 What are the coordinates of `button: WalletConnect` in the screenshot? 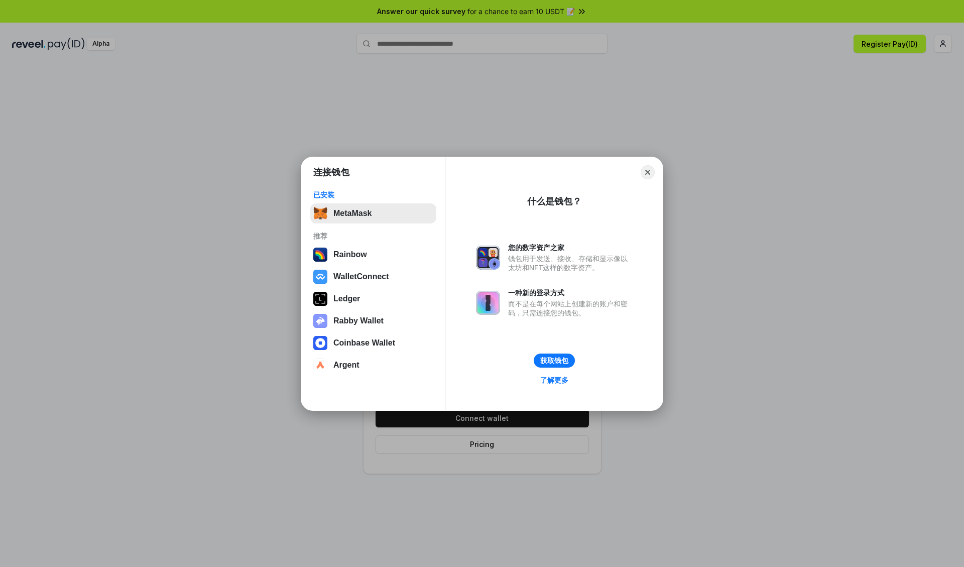 It's located at (373, 277).